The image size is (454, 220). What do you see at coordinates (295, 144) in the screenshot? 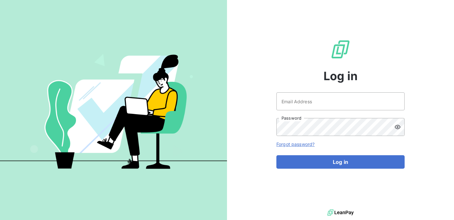
I see `a: Forgot password?` at bounding box center [295, 144].